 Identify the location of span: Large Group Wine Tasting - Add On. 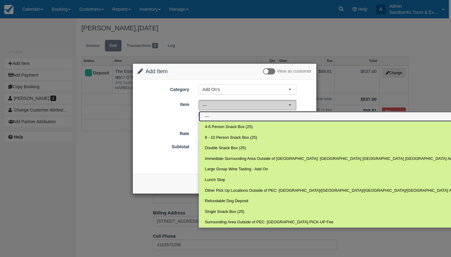
(236, 169).